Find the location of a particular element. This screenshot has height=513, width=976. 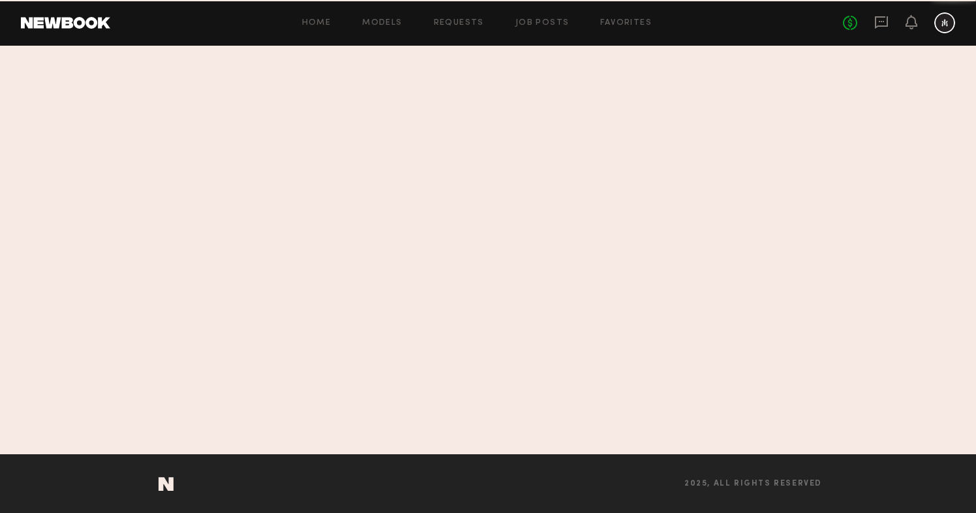

a: Job Posts is located at coordinates (542, 23).